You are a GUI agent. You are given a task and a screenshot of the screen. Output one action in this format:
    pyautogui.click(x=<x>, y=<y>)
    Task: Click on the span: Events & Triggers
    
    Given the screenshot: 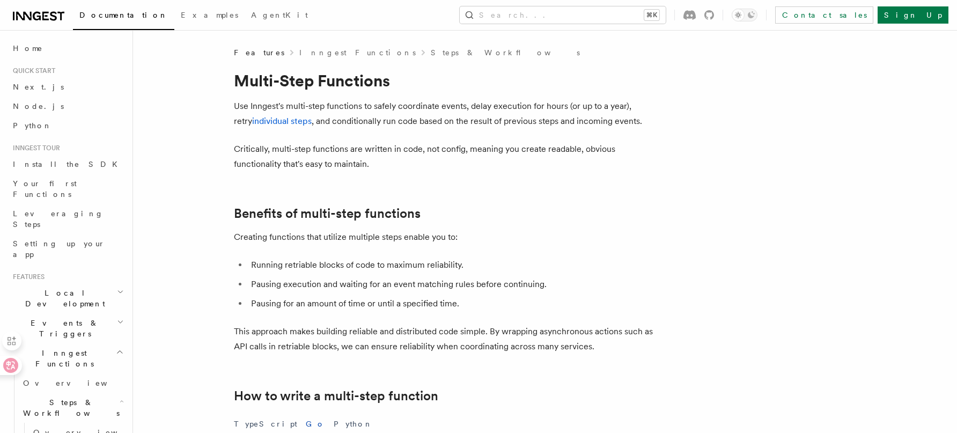 What is the action you would take?
    pyautogui.click(x=63, y=328)
    